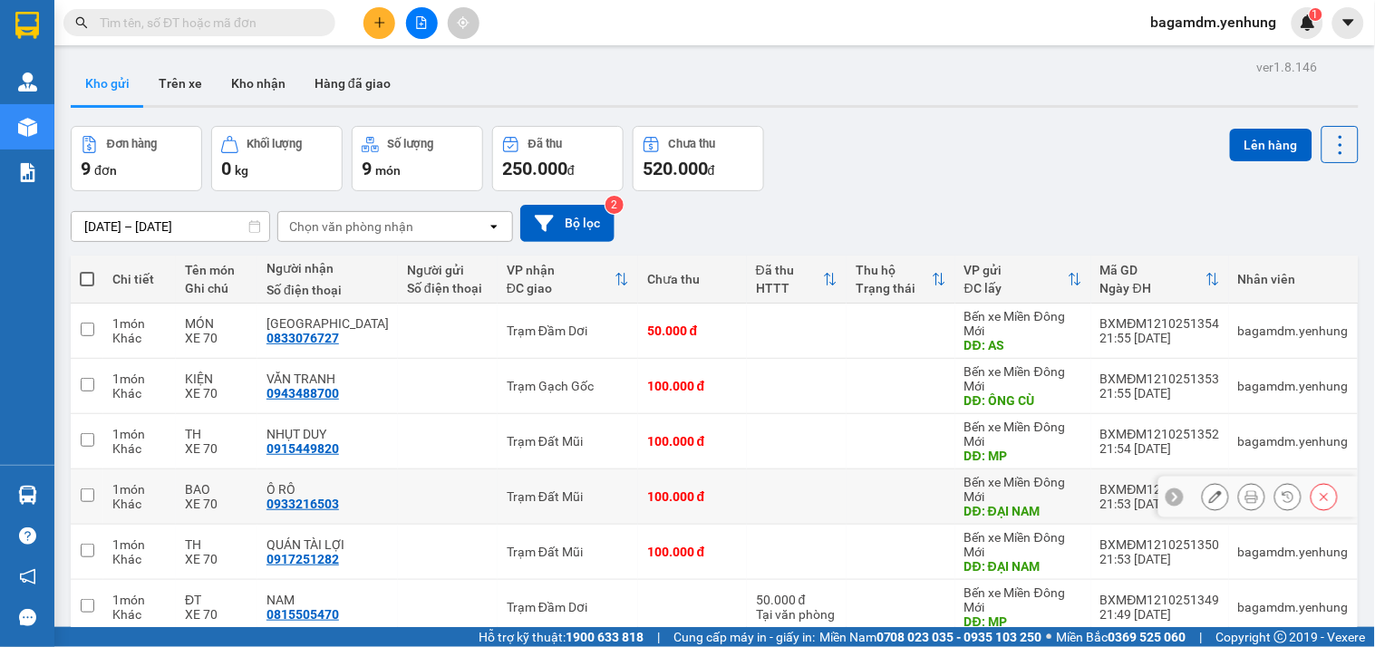  I want to click on div: Mã GD, so click(1153, 270).